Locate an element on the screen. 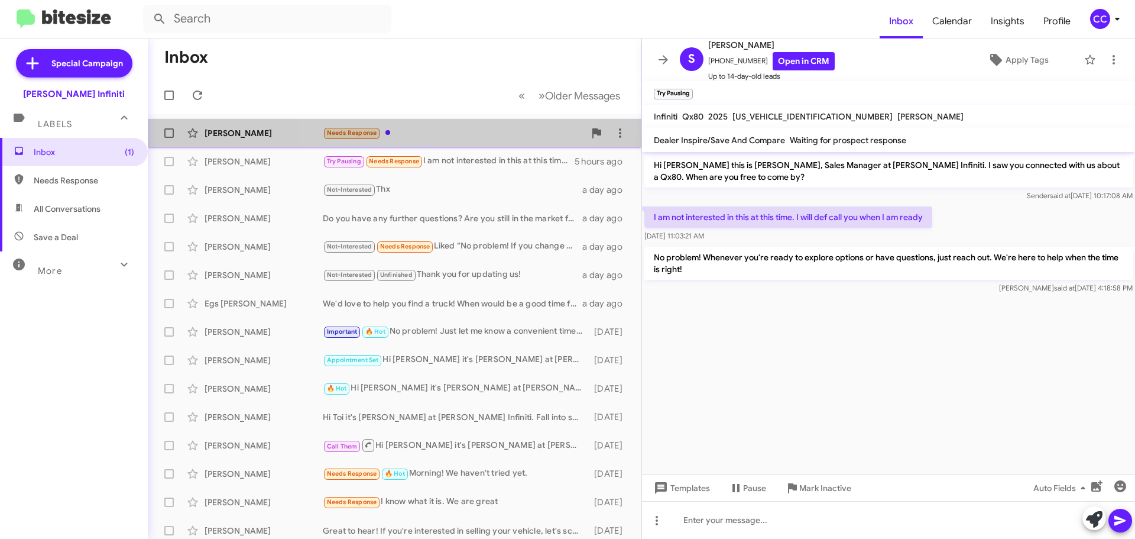 Image resolution: width=1135 pixels, height=539 pixels. div: Great to hear! If you're interested in selling your vehicle, let's schedule a time for you to bri... is located at coordinates (455, 530).